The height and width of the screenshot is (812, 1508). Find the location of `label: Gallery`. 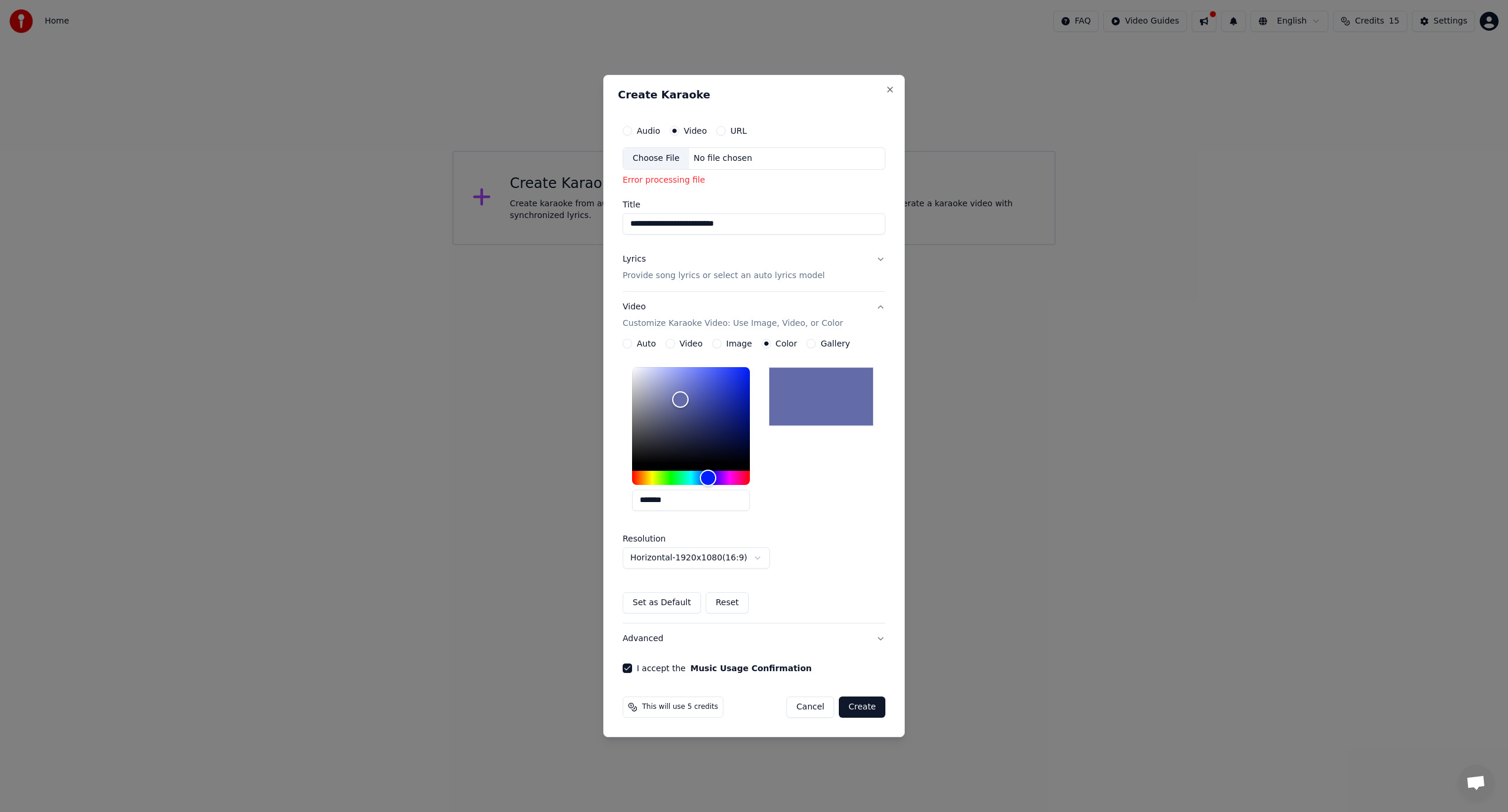

label: Gallery is located at coordinates (836, 344).